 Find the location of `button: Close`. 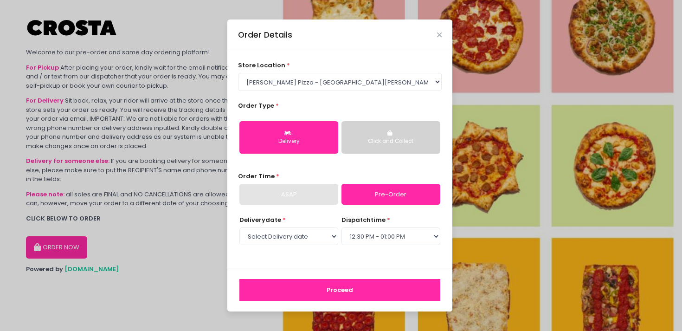

button: Close is located at coordinates (439, 35).